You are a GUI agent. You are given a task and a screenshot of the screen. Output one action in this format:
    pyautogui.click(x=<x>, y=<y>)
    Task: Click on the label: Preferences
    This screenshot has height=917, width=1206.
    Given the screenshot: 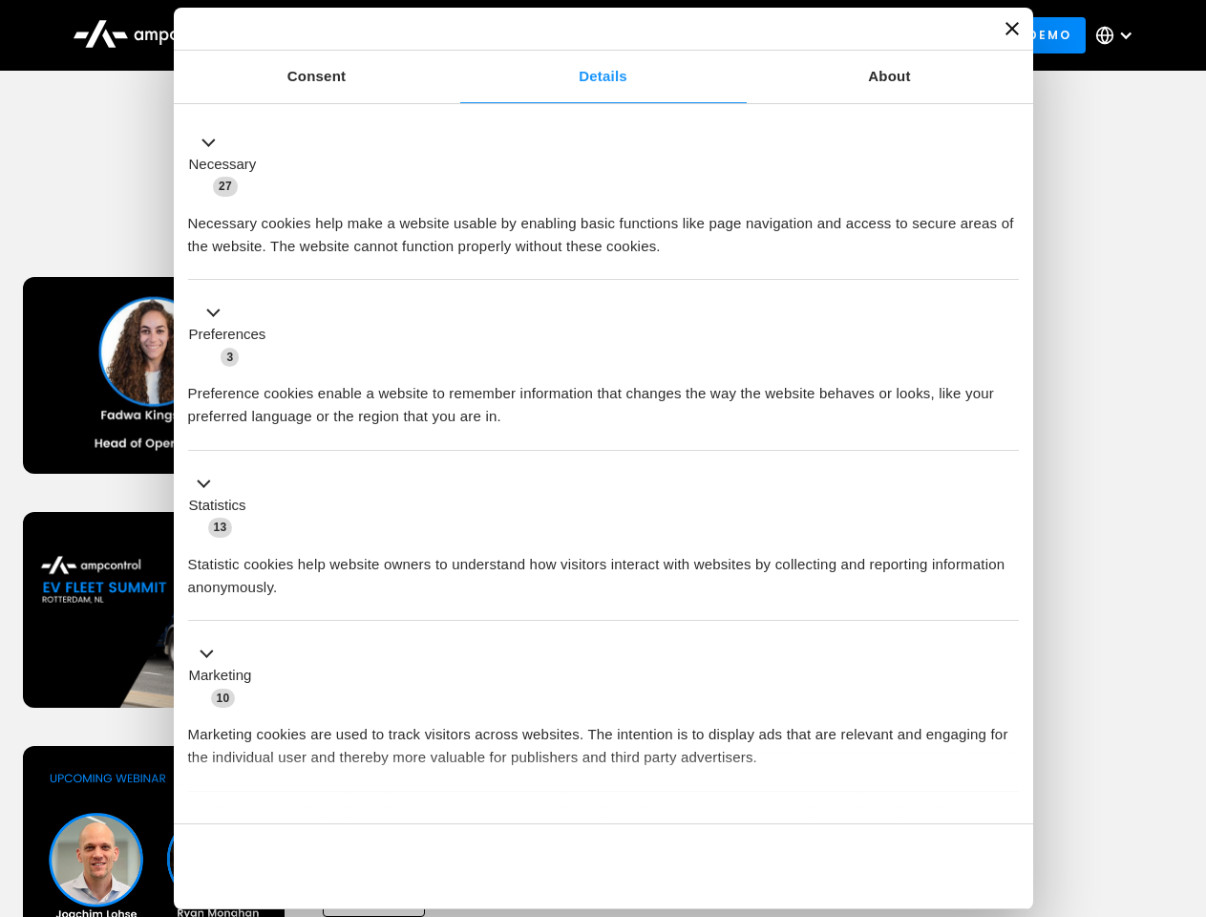 What is the action you would take?
    pyautogui.click(x=227, y=334)
    